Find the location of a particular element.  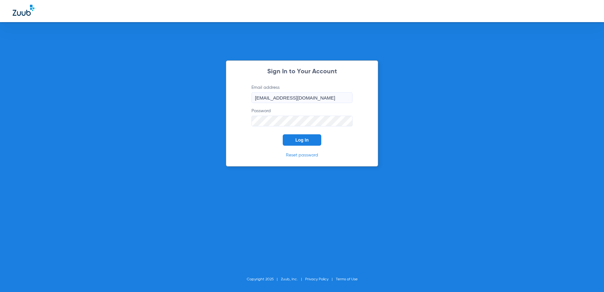

a: Reset password is located at coordinates (302, 155).